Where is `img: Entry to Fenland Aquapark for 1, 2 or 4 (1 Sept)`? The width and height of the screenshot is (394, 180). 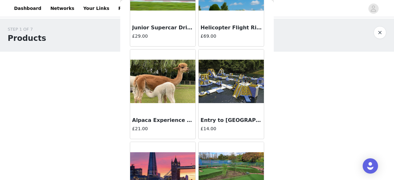 img: Entry to Fenland Aquapark for 1, 2 or 4 (1 Sept) is located at coordinates (231, 82).